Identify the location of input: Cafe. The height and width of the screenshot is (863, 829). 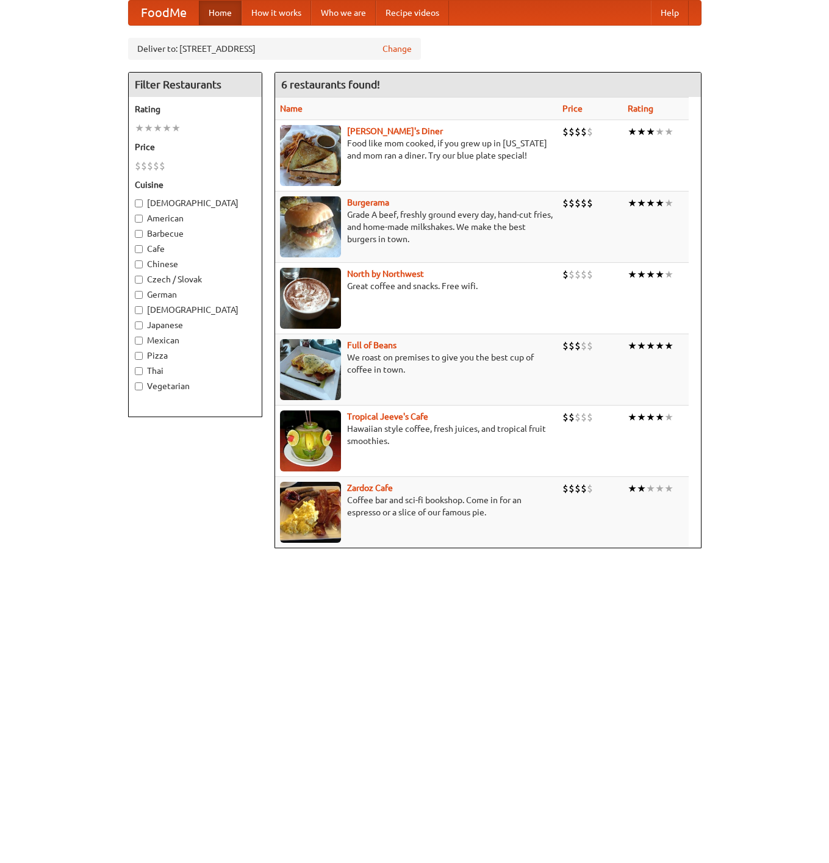
(138, 249).